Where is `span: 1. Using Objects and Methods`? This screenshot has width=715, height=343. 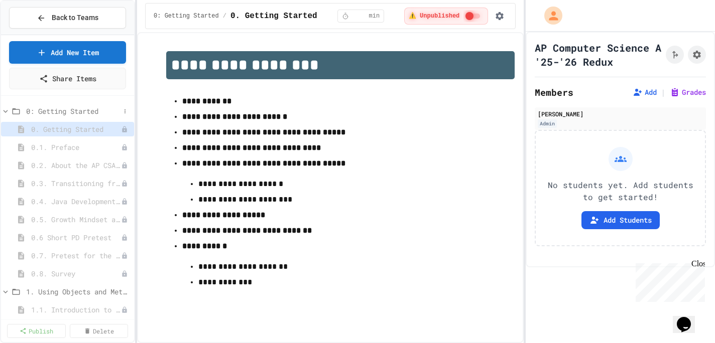 span: 1. Using Objects and Methods is located at coordinates (78, 292).